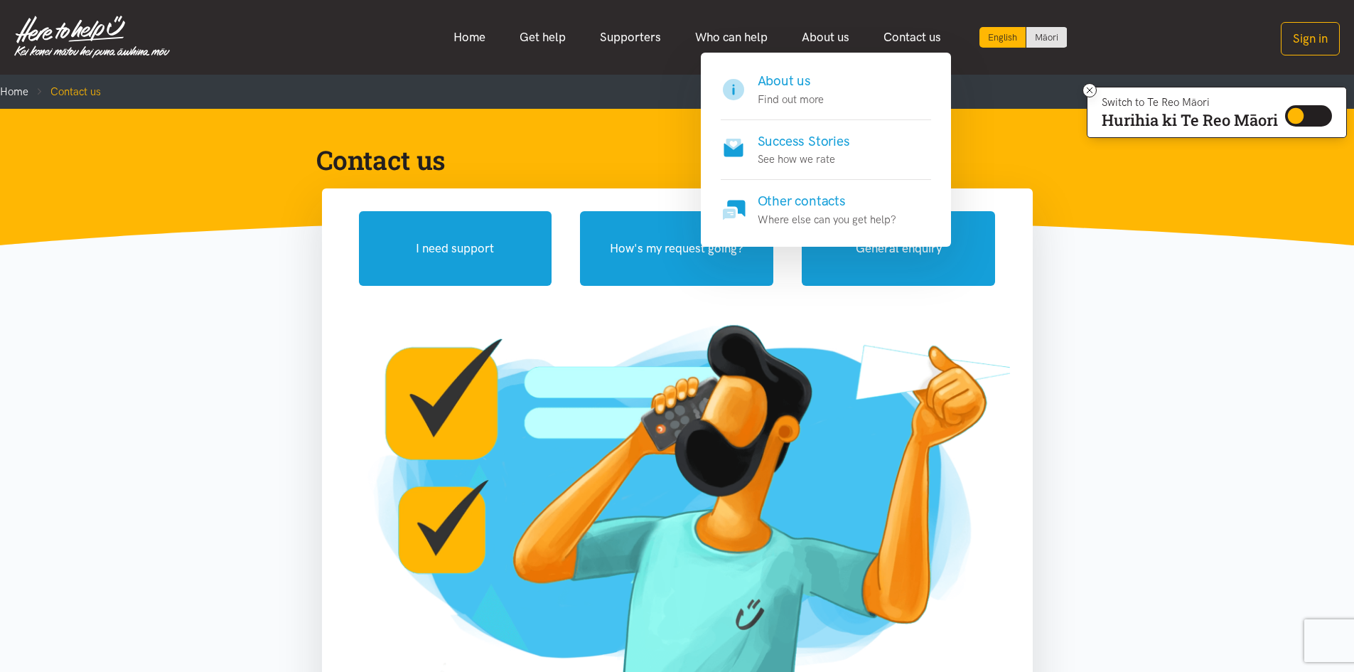 This screenshot has height=672, width=1354. What do you see at coordinates (731, 37) in the screenshot?
I see `a: Who can help` at bounding box center [731, 37].